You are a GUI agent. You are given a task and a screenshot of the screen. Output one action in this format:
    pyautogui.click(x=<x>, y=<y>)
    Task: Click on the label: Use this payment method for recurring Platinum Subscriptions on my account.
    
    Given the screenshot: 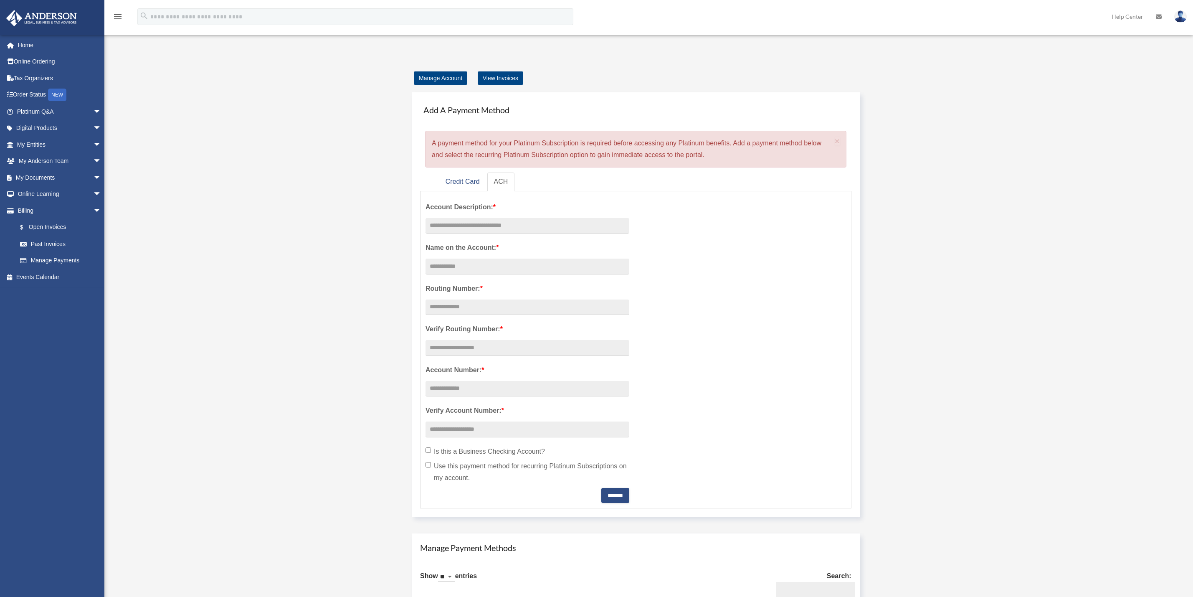 What is the action you would take?
    pyautogui.click(x=527, y=472)
    